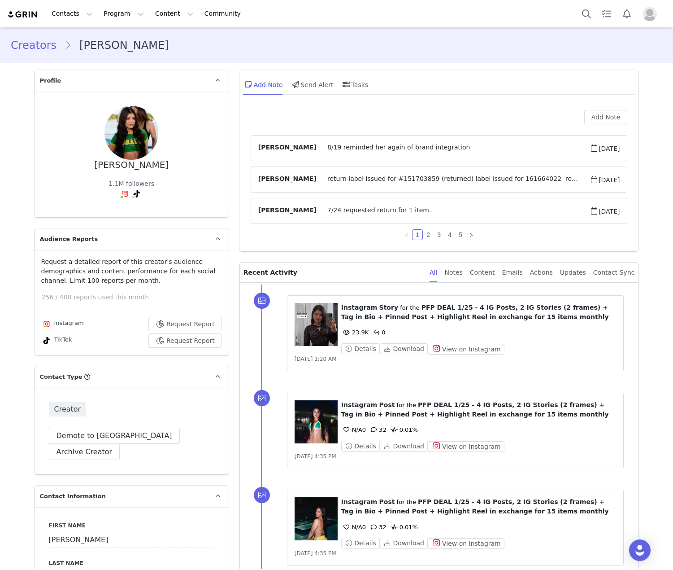 The width and height of the screenshot is (673, 570). I want to click on a: HERE, so click(177, 62).